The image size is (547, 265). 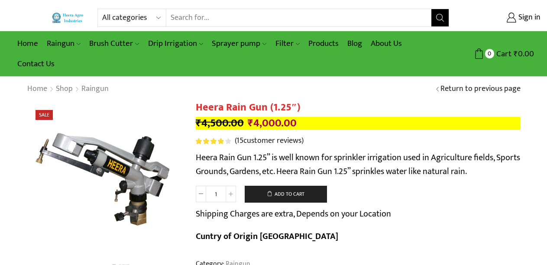 What do you see at coordinates (528, 18) in the screenshot?
I see `span: Sign in` at bounding box center [528, 18].